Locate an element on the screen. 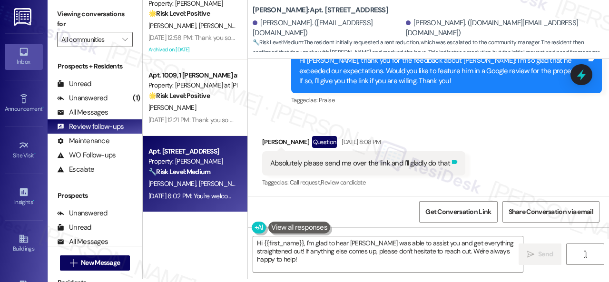  a: Site Visit • is located at coordinates (24, 150).